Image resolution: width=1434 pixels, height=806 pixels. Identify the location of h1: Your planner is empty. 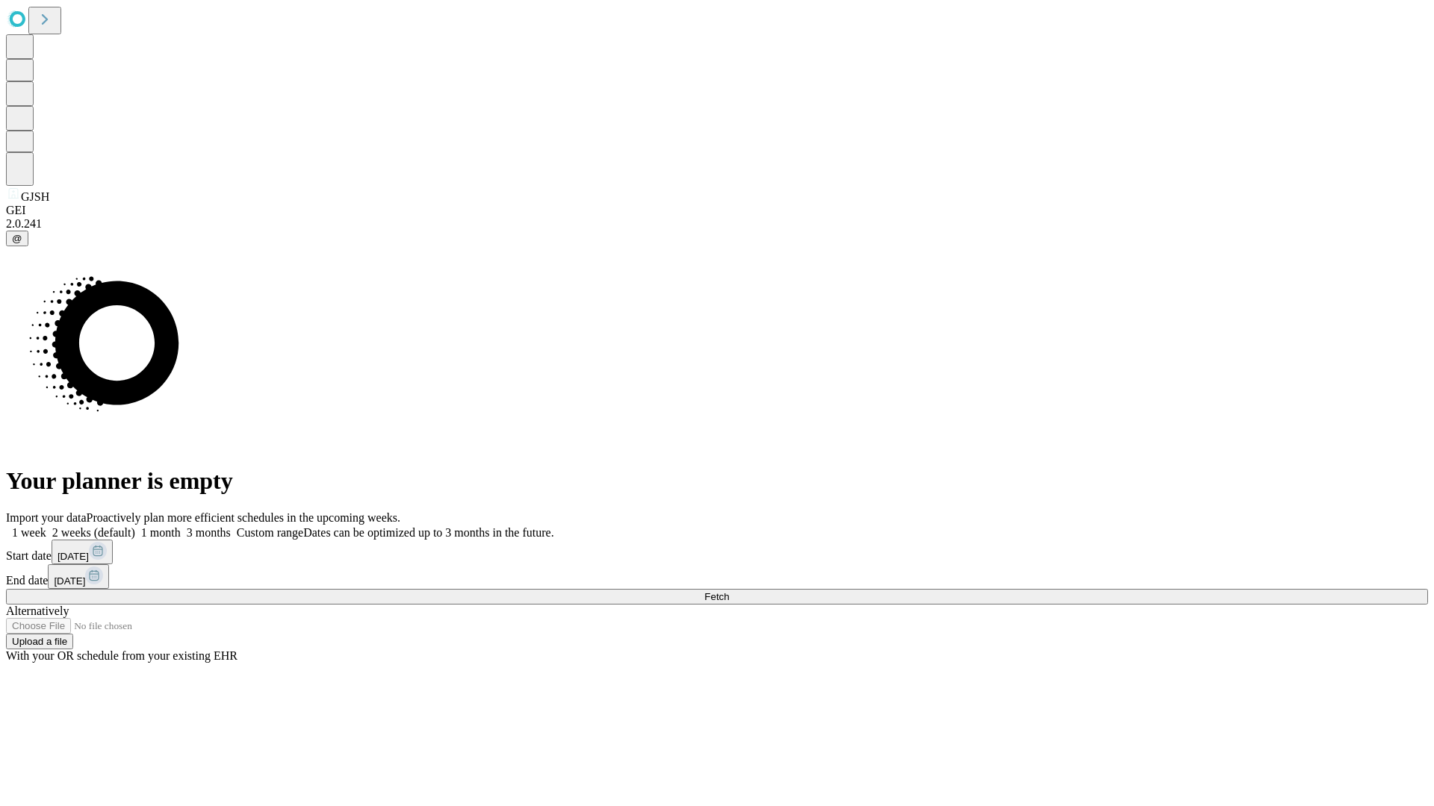
(717, 481).